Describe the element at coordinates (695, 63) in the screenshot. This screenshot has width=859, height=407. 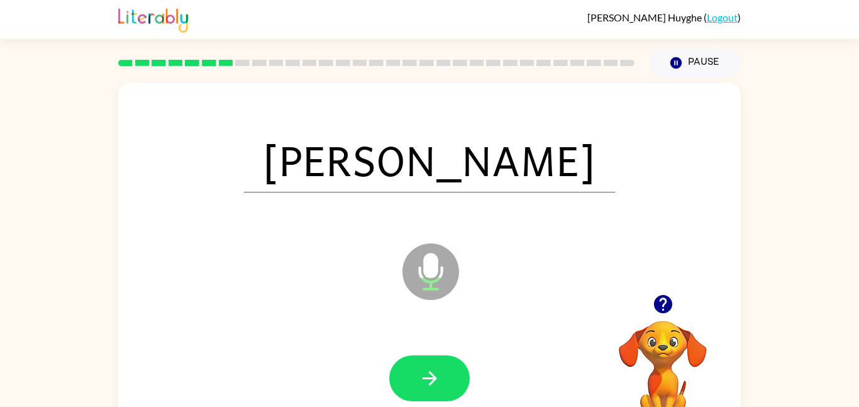
I see `button: Pause` at that location.